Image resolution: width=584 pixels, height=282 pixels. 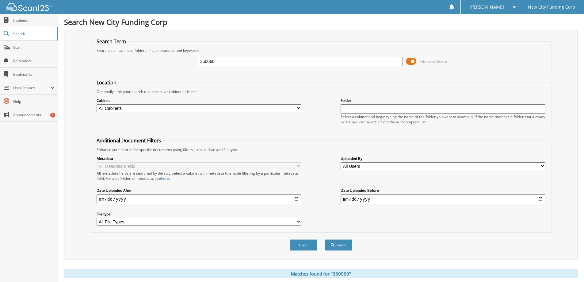 I want to click on label: Uploaded By, so click(x=443, y=158).